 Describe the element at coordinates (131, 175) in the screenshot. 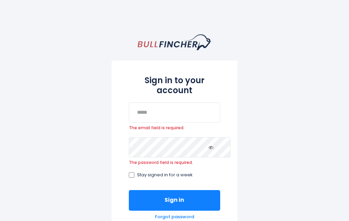

I see `input: Stay signed in for a week` at that location.